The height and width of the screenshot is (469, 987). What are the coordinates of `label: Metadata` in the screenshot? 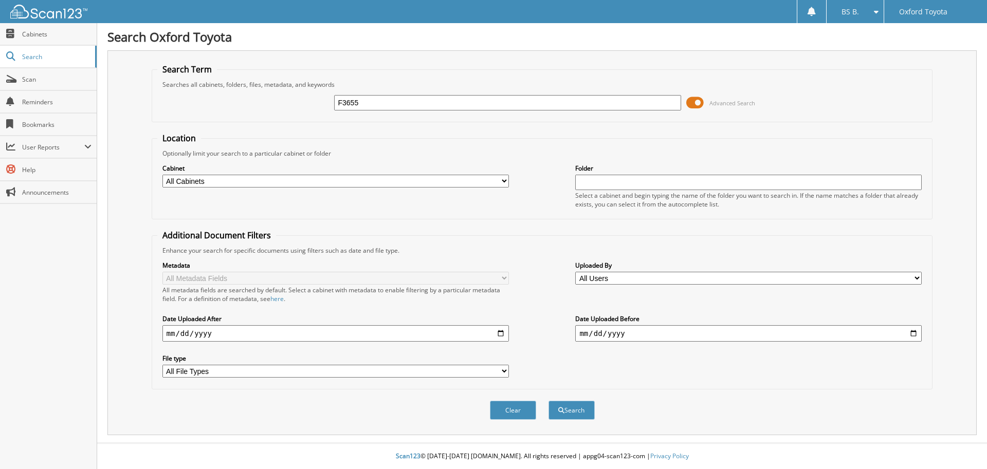 It's located at (336, 265).